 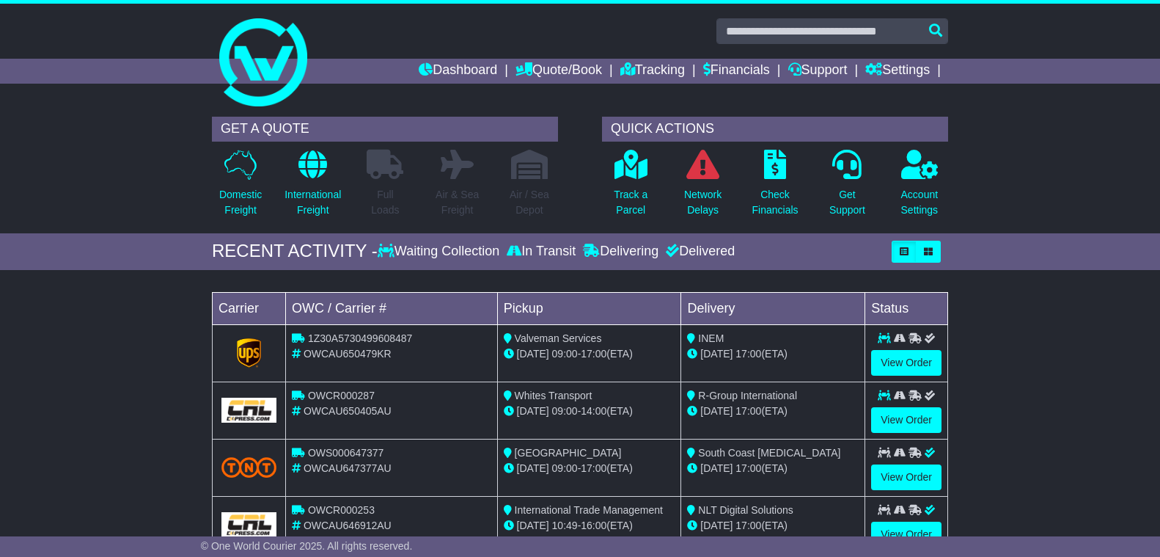 What do you see at coordinates (703, 202) in the screenshot?
I see `p: Network Delays` at bounding box center [703, 202].